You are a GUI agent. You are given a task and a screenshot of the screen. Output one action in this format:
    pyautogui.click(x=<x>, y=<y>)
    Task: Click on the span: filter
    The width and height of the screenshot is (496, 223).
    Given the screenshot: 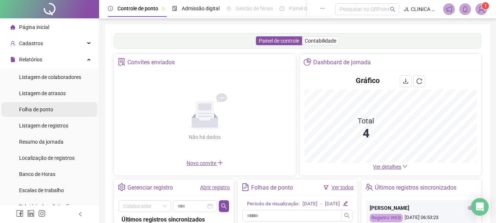 What is the action you would take?
    pyautogui.click(x=326, y=187)
    